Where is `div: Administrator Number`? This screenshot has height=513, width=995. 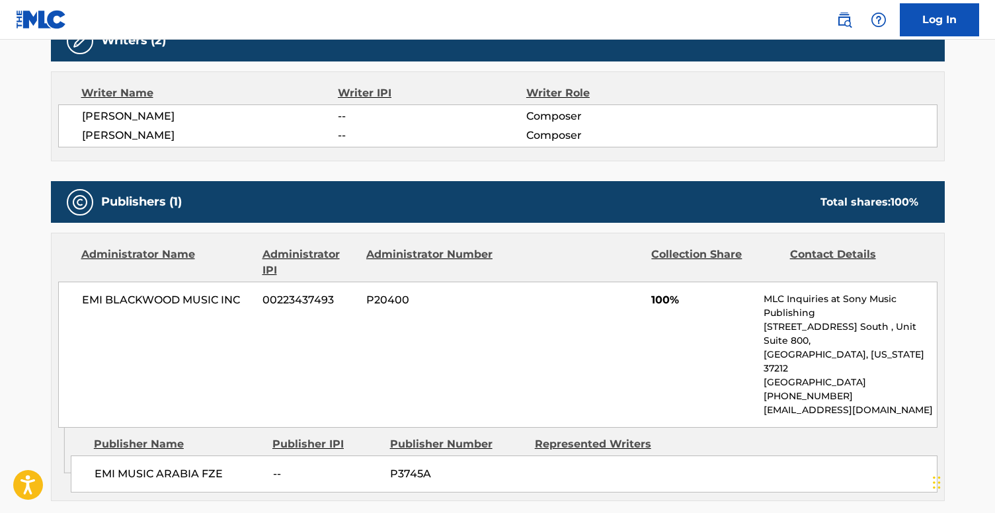
div: Administrator Number is located at coordinates (430, 263).